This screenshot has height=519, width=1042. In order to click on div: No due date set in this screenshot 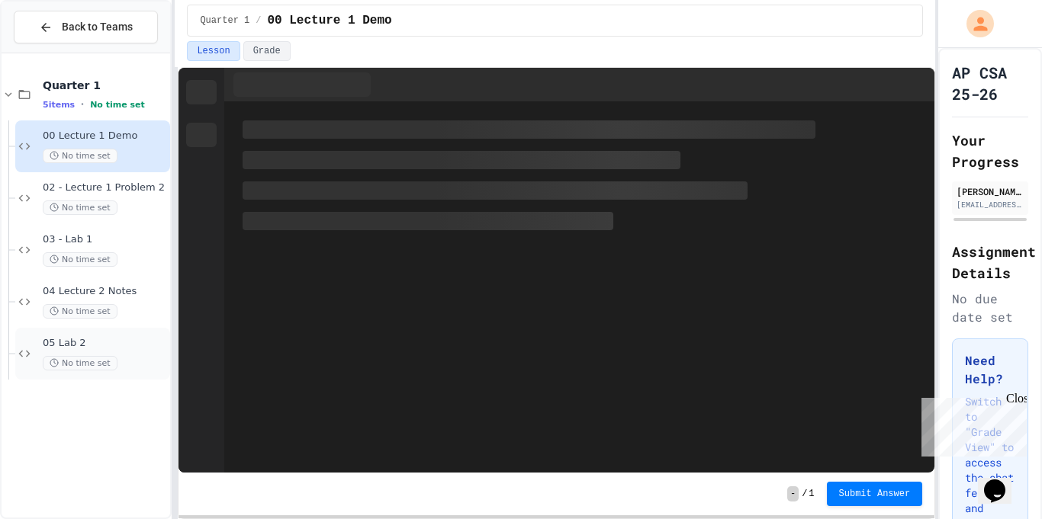, I will do `click(990, 308)`.